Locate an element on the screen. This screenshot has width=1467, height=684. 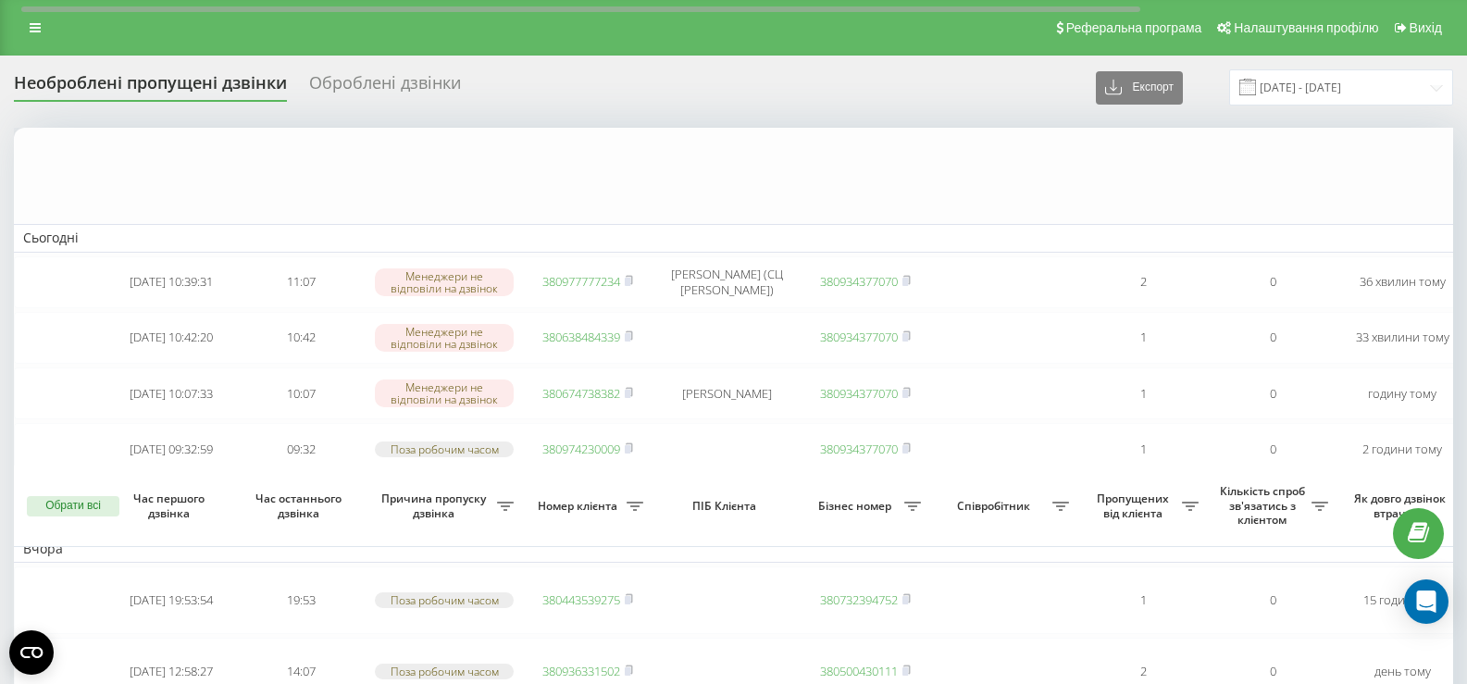
a: 380977777234 is located at coordinates (581, 281).